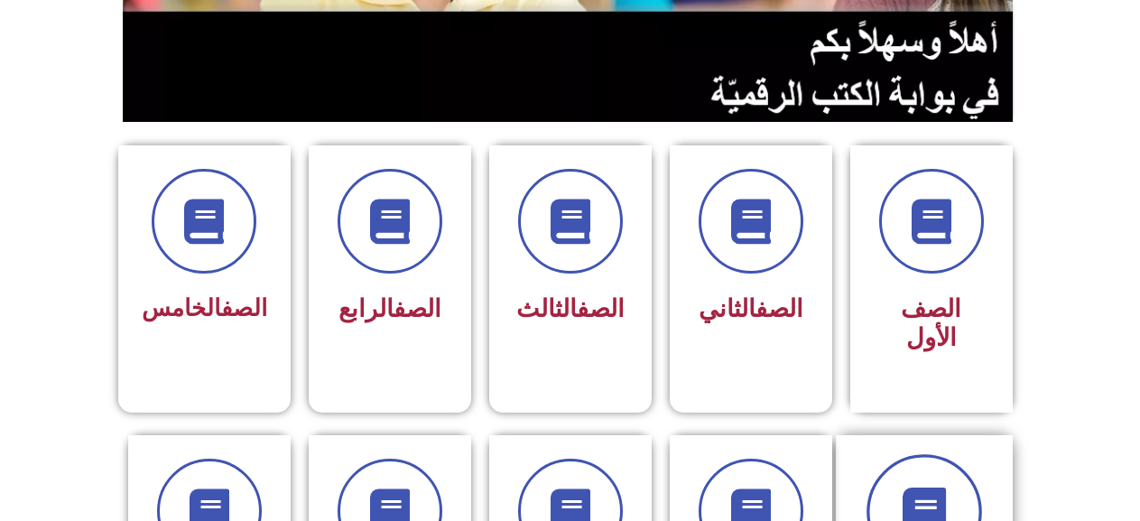 This screenshot has height=521, width=1140. What do you see at coordinates (751, 309) in the screenshot?
I see `span: الثاني` at bounding box center [751, 309].